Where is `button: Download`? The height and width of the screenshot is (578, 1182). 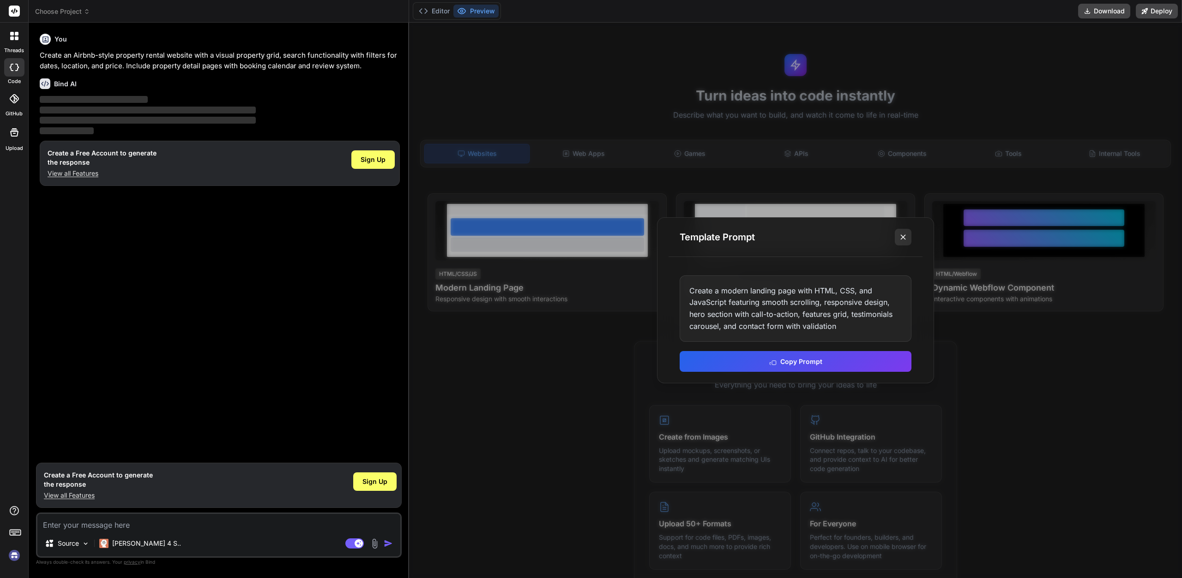
button: Download is located at coordinates (1104, 11).